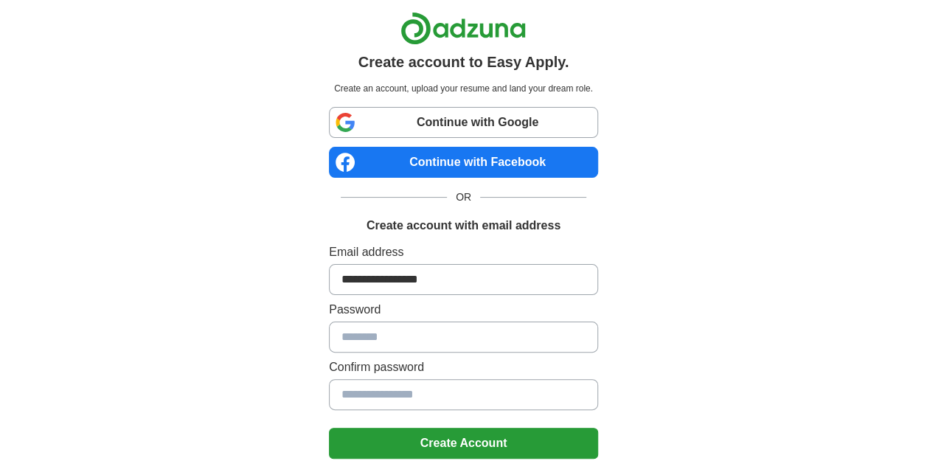 Image resolution: width=927 pixels, height=475 pixels. What do you see at coordinates (463, 28) in the screenshot?
I see `img: Adzuna logo` at bounding box center [463, 28].